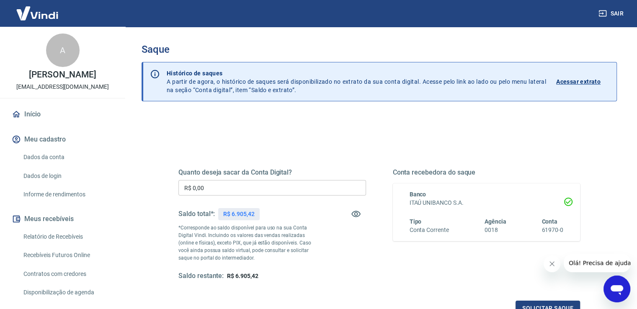 The height and width of the screenshot is (309, 637). What do you see at coordinates (379, 49) in the screenshot?
I see `h3: Saque` at bounding box center [379, 49].